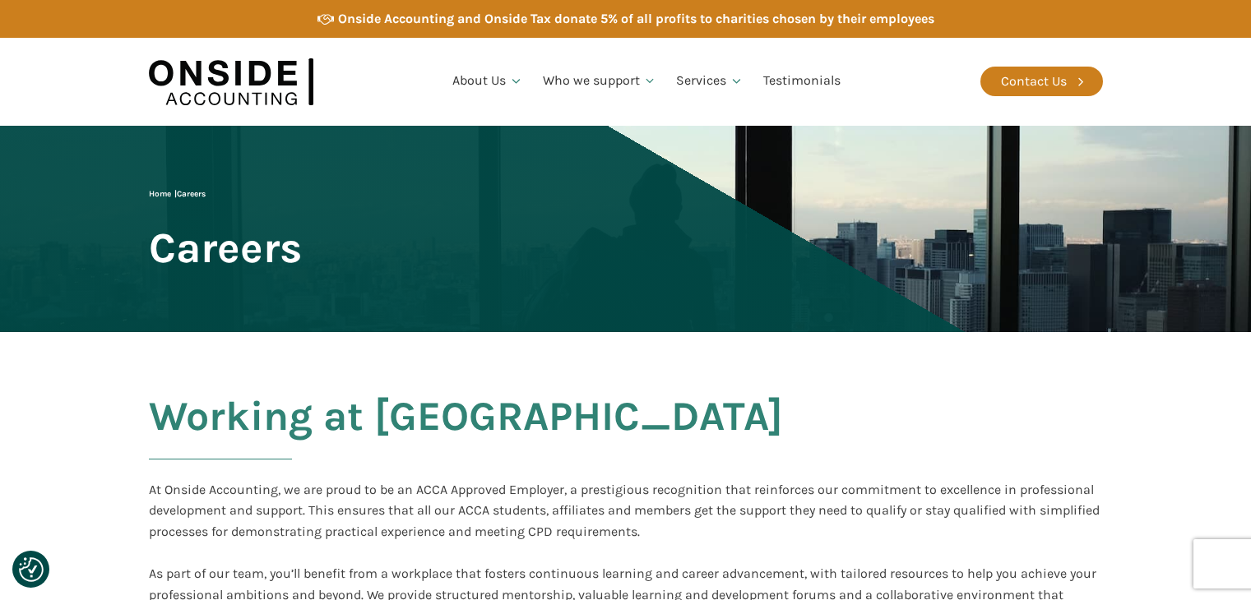 The height and width of the screenshot is (600, 1251). I want to click on div: Contact Us, so click(1034, 81).